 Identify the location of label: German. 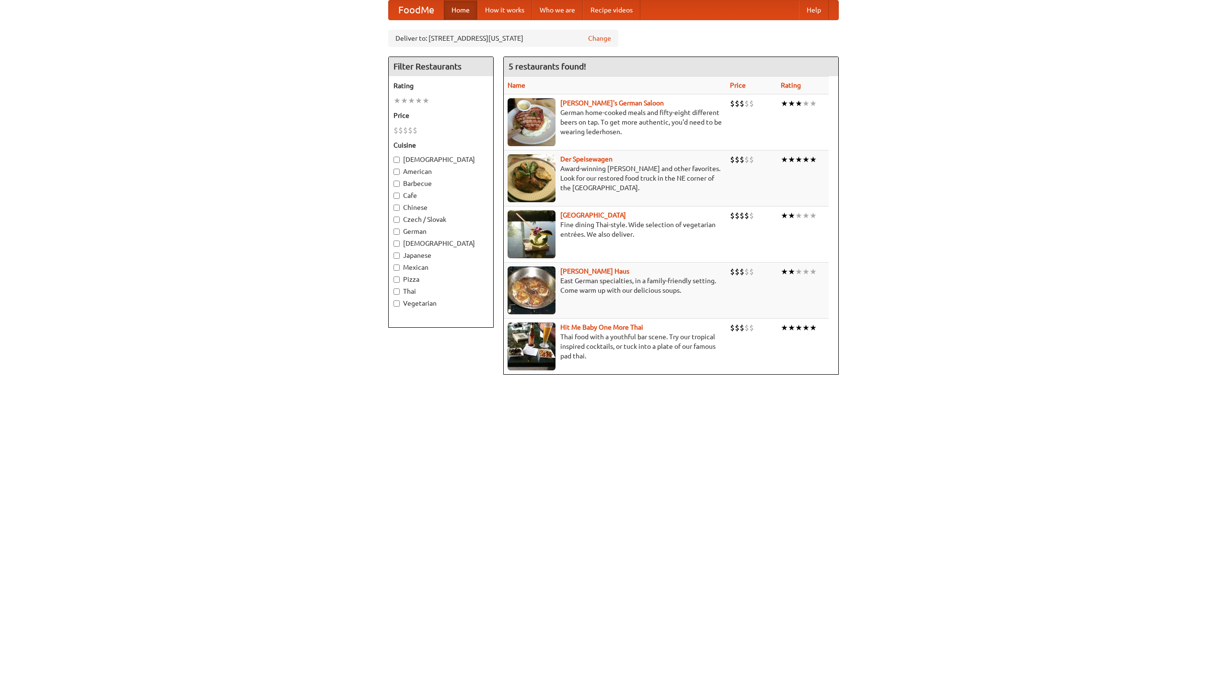
(441, 232).